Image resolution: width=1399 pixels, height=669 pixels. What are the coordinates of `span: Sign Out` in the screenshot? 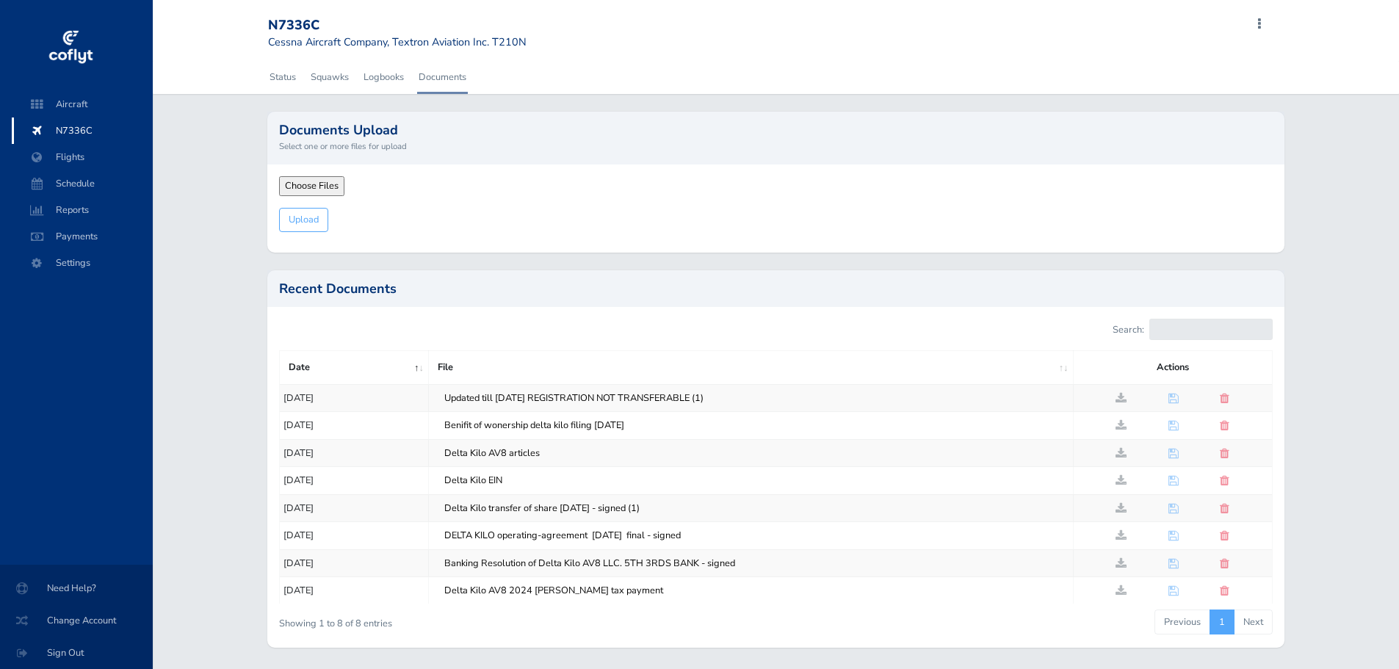 It's located at (76, 653).